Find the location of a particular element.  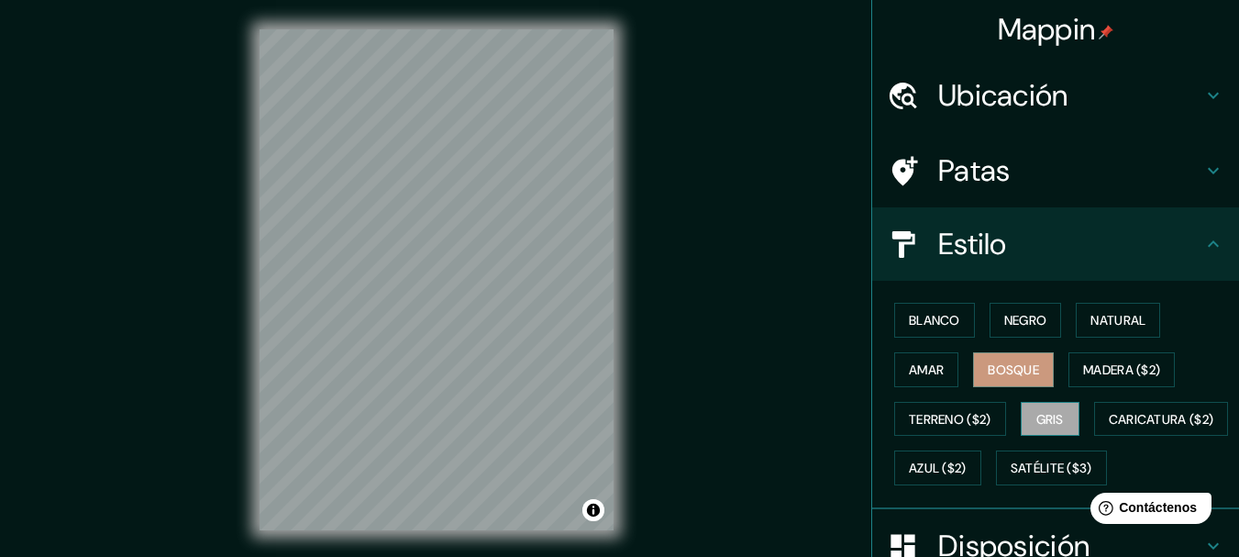

canvas: Mapa is located at coordinates (436, 280).